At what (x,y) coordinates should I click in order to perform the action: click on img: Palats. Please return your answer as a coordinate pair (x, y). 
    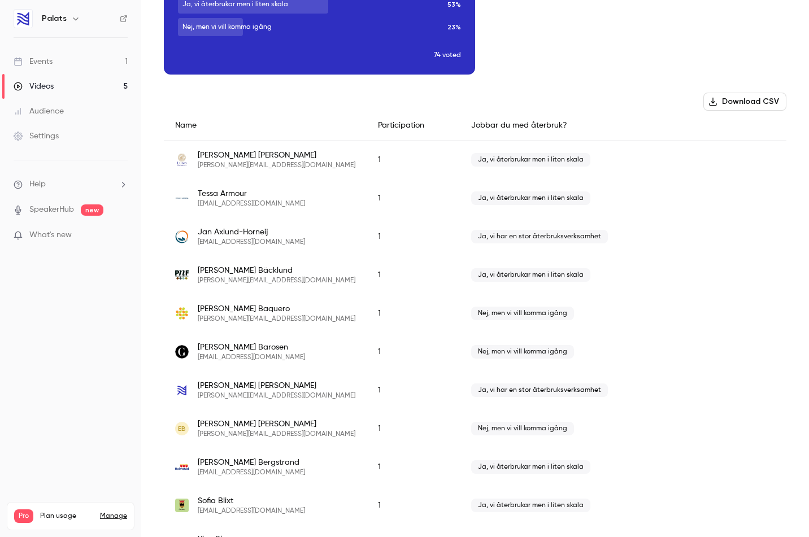
    Looking at the image, I should click on (23, 19).